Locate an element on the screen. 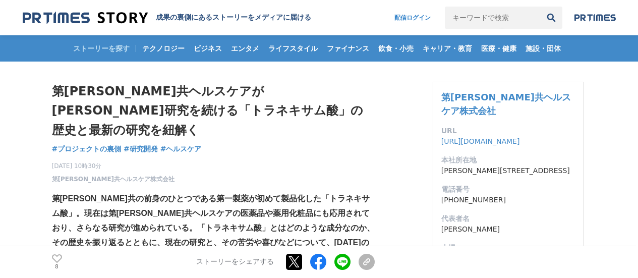  h2: 成果の裏側にあるストーリーをメディアに届ける is located at coordinates (234, 18).